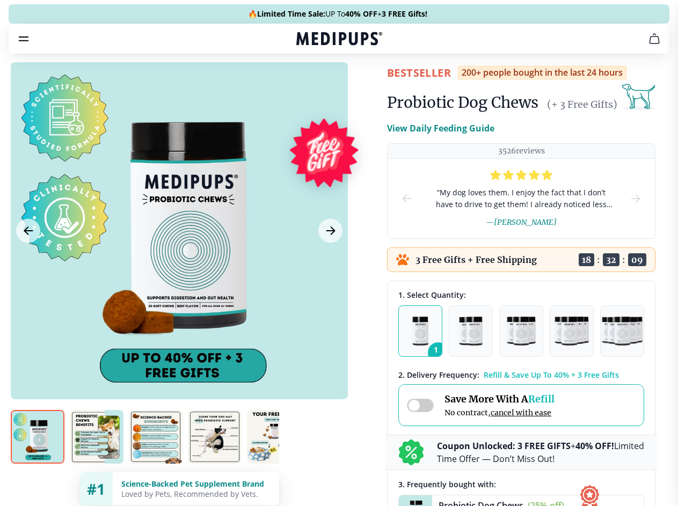 This screenshot has height=506, width=678. Describe the element at coordinates (622, 331) in the screenshot. I see `img: Pack of 5 - Natural Dog Supplements` at that location.